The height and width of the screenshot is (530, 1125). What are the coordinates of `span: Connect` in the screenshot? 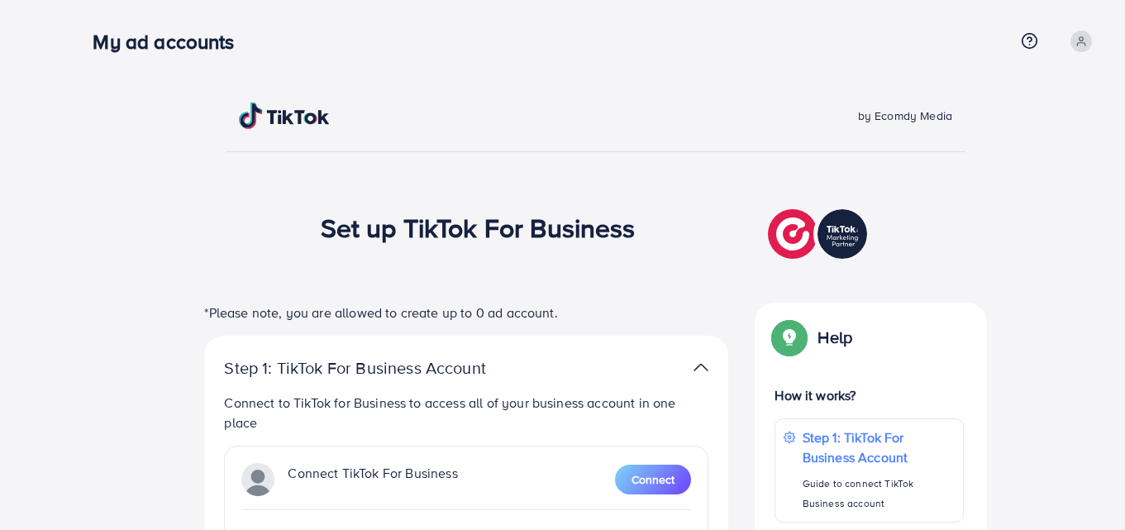 It's located at (653, 479).